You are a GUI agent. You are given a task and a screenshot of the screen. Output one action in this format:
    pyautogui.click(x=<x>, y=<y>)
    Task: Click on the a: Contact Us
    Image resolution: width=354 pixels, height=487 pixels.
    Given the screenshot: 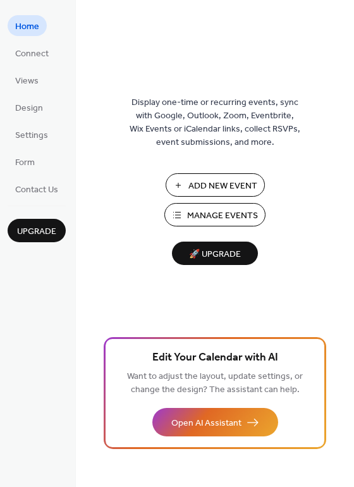 What is the action you would take?
    pyautogui.click(x=37, y=189)
    